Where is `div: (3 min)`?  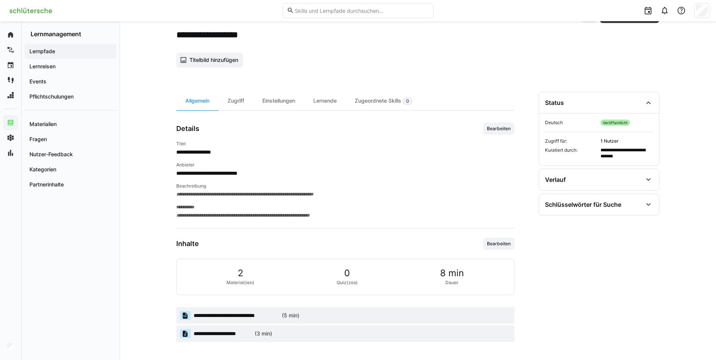 div: (3 min) is located at coordinates (263, 334).